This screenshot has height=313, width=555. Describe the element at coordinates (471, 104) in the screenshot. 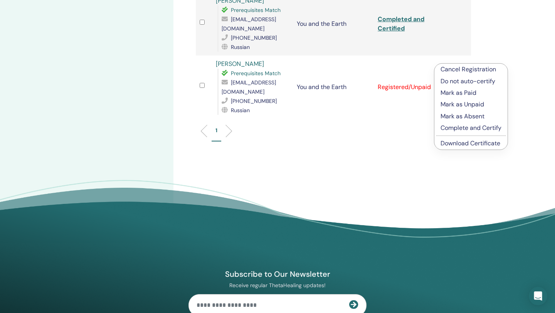

I see `p: Mark as Unpaid` at that location.